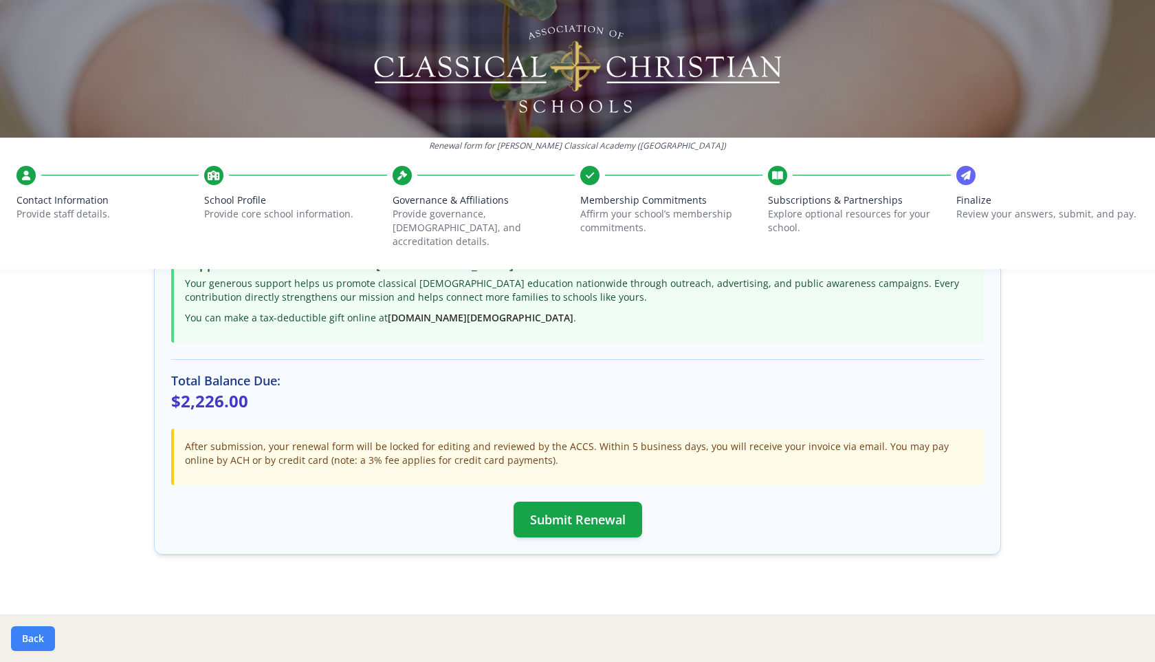 This screenshot has height=662, width=1155. What do you see at coordinates (578, 69) in the screenshot?
I see `img: Logo` at bounding box center [578, 69].